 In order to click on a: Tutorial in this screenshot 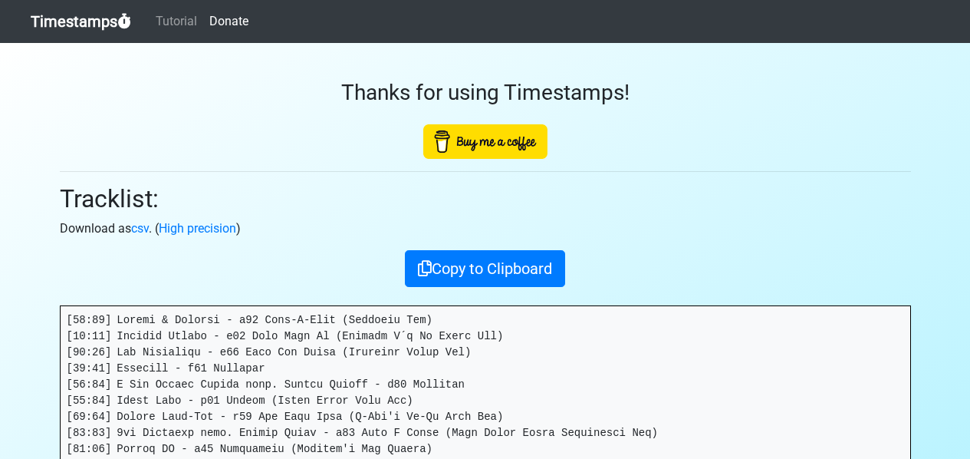, I will do `click(176, 21)`.